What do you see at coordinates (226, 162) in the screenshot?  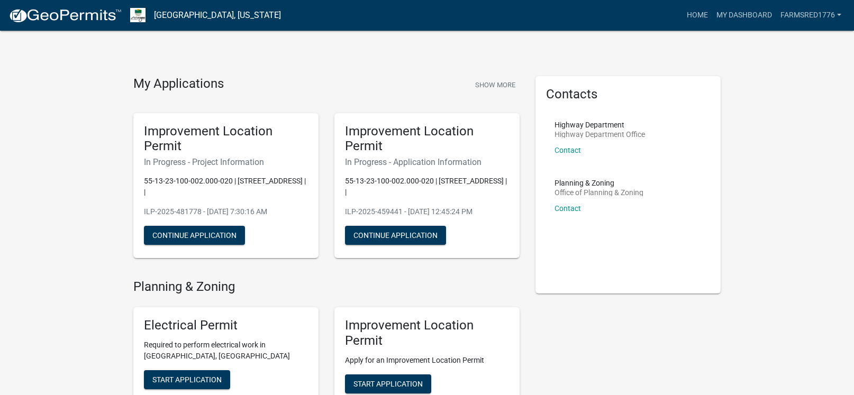 I see `h6: In Progress - Project Information` at bounding box center [226, 162].